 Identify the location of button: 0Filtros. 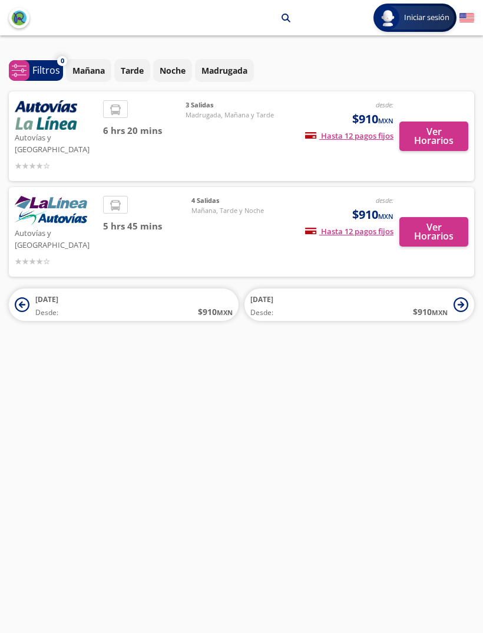
(36, 70).